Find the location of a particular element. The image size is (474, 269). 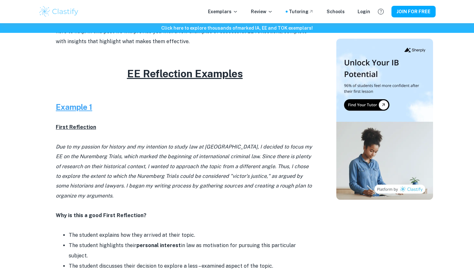

button: JOIN FOR FREE is located at coordinates (414, 12).